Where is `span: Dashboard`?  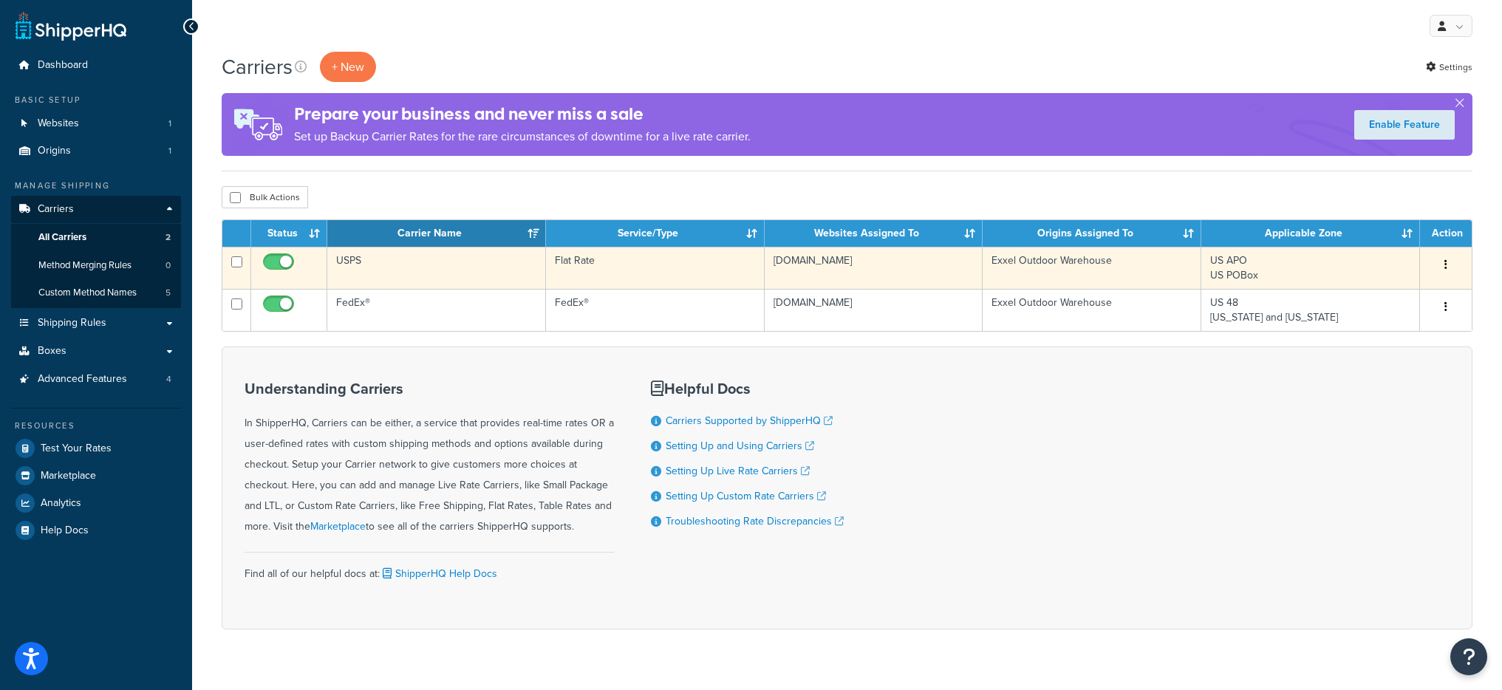 span: Dashboard is located at coordinates (63, 65).